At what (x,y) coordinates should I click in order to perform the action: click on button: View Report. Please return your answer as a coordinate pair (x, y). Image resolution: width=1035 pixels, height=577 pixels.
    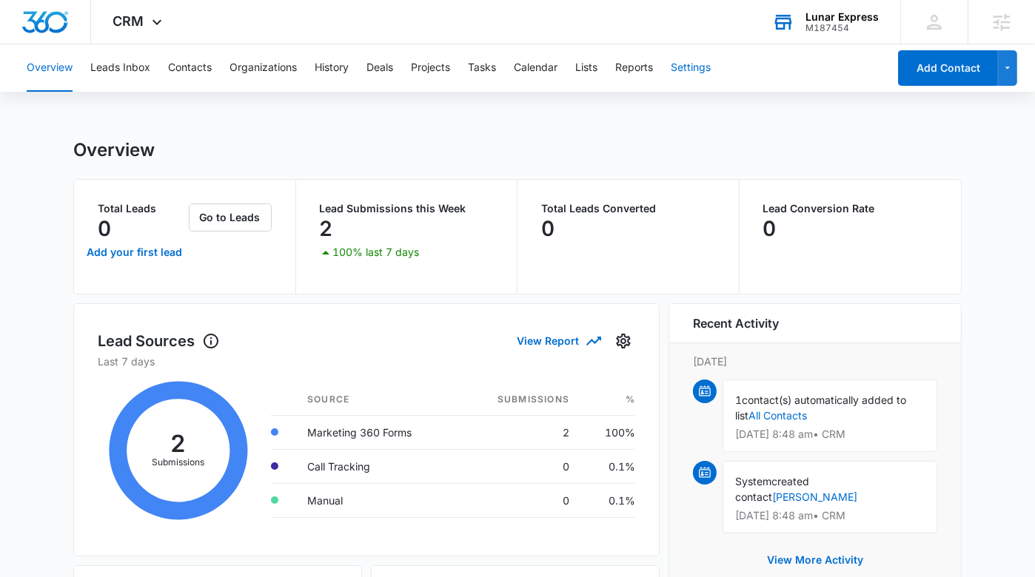
    Looking at the image, I should click on (558, 340).